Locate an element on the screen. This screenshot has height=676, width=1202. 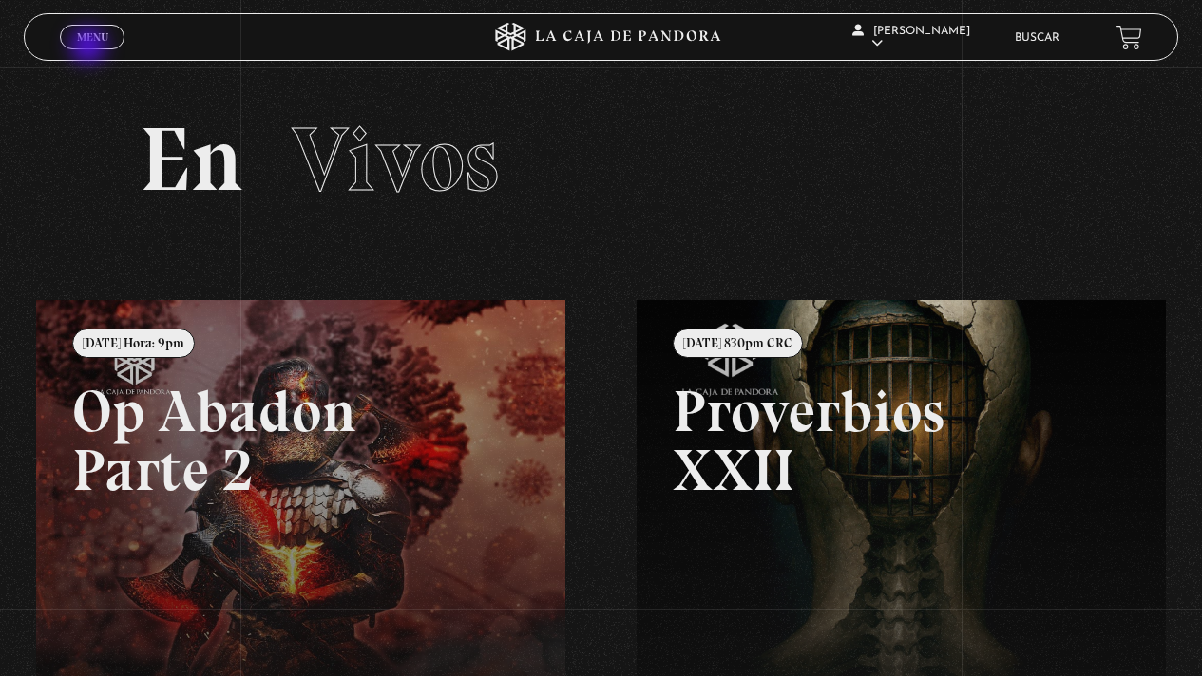
a: Buscar is located at coordinates (1036, 38).